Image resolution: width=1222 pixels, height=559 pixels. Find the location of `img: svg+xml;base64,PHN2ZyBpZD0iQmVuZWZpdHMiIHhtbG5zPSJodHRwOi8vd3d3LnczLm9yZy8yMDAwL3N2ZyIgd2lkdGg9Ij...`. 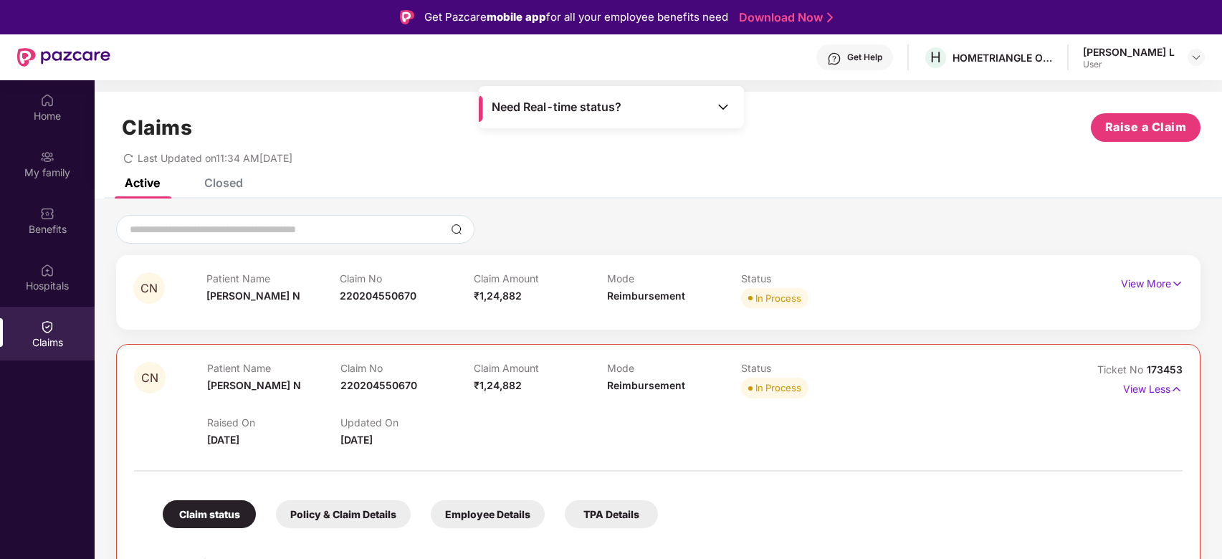

img: svg+xml;base64,PHN2ZyBpZD0iQmVuZWZpdHMiIHhtbG5zPSJodHRwOi8vd3d3LnczLm9yZy8yMDAwL3N2ZyIgd2lkdGg9Ij... is located at coordinates (47, 214).